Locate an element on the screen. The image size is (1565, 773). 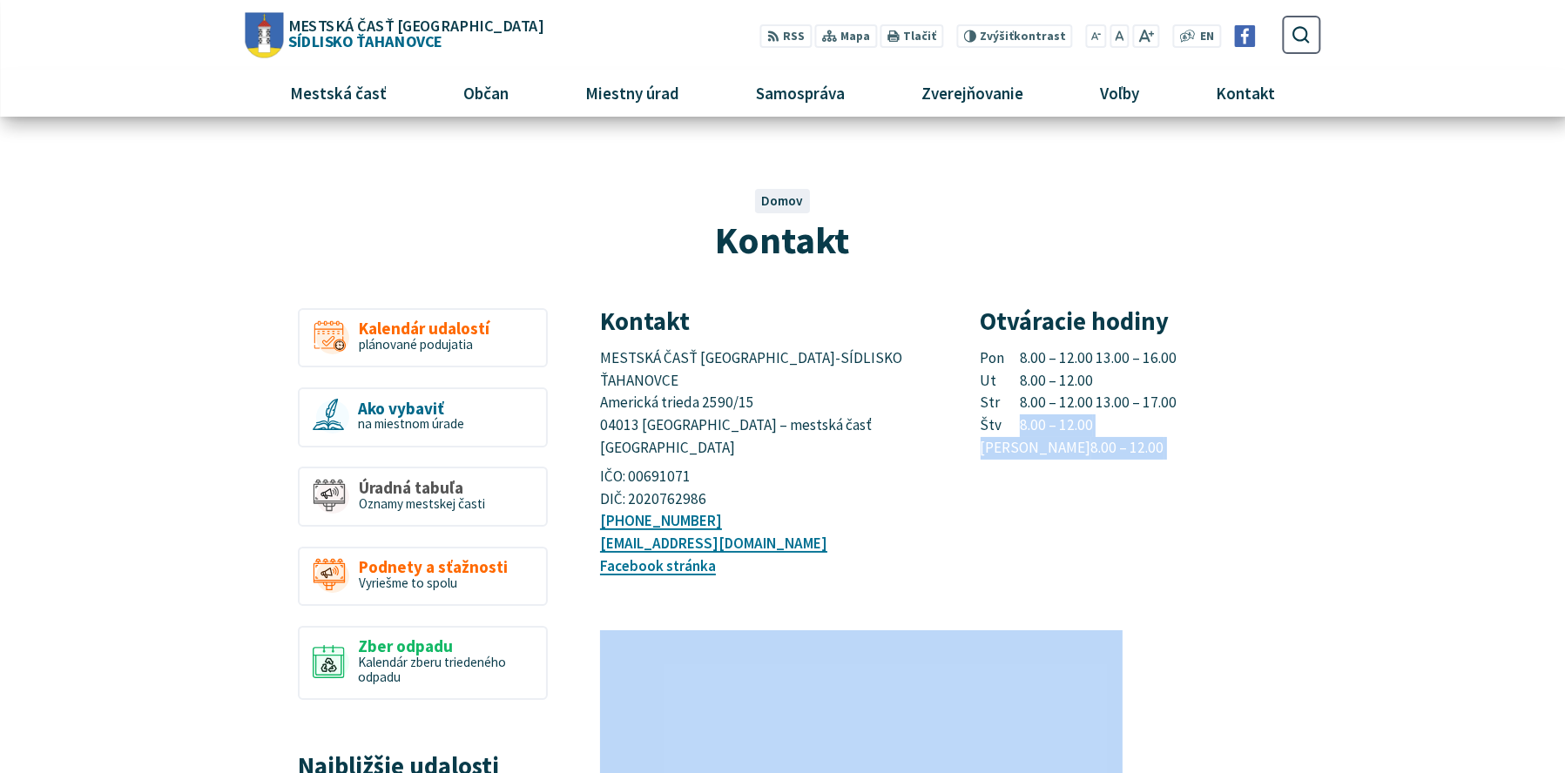
span: RSS is located at coordinates (793, 37).